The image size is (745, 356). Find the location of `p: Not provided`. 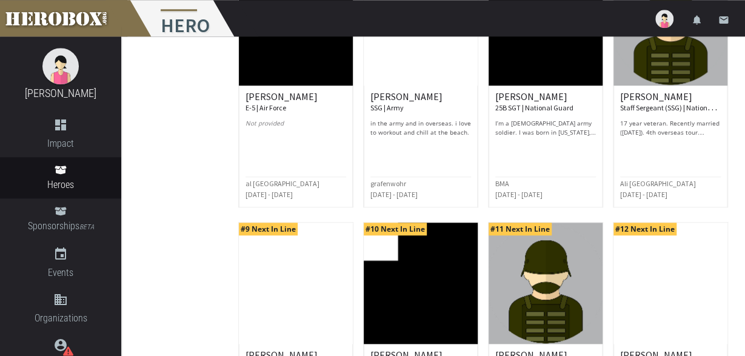

p: Not provided is located at coordinates (296, 128).